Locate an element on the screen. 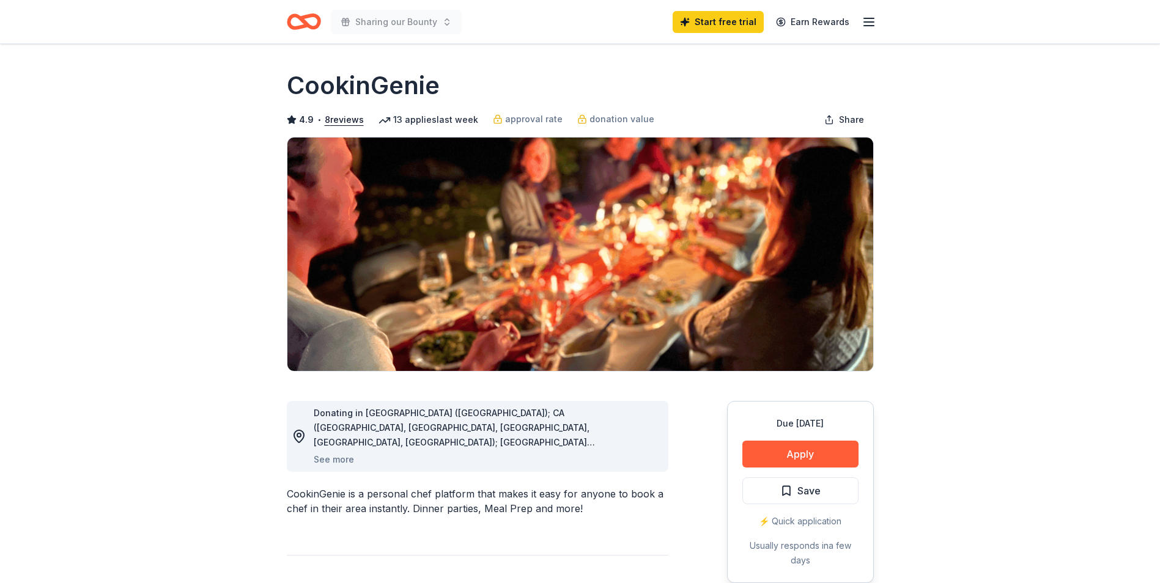 The width and height of the screenshot is (1160, 583). img: Image for CookinGenie is located at coordinates (580, 254).